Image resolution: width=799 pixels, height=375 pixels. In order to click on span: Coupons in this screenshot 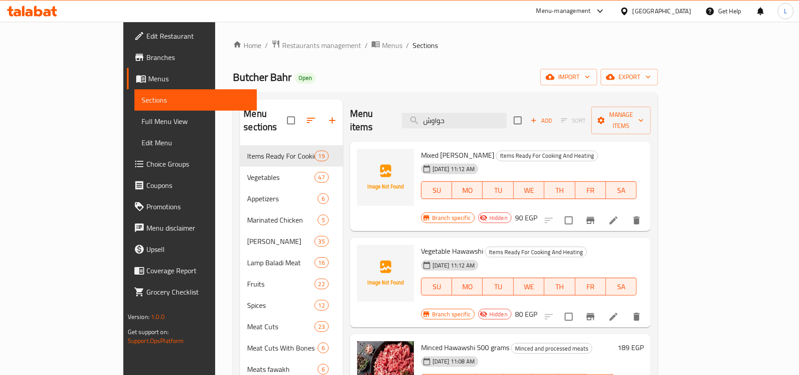, I will do `click(198, 185)`.